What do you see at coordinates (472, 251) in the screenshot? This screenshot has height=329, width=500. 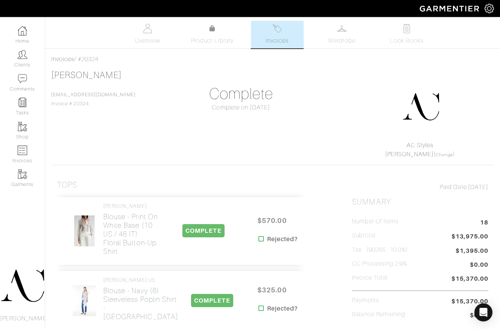 I see `span: $1,395.00` at bounding box center [472, 251].